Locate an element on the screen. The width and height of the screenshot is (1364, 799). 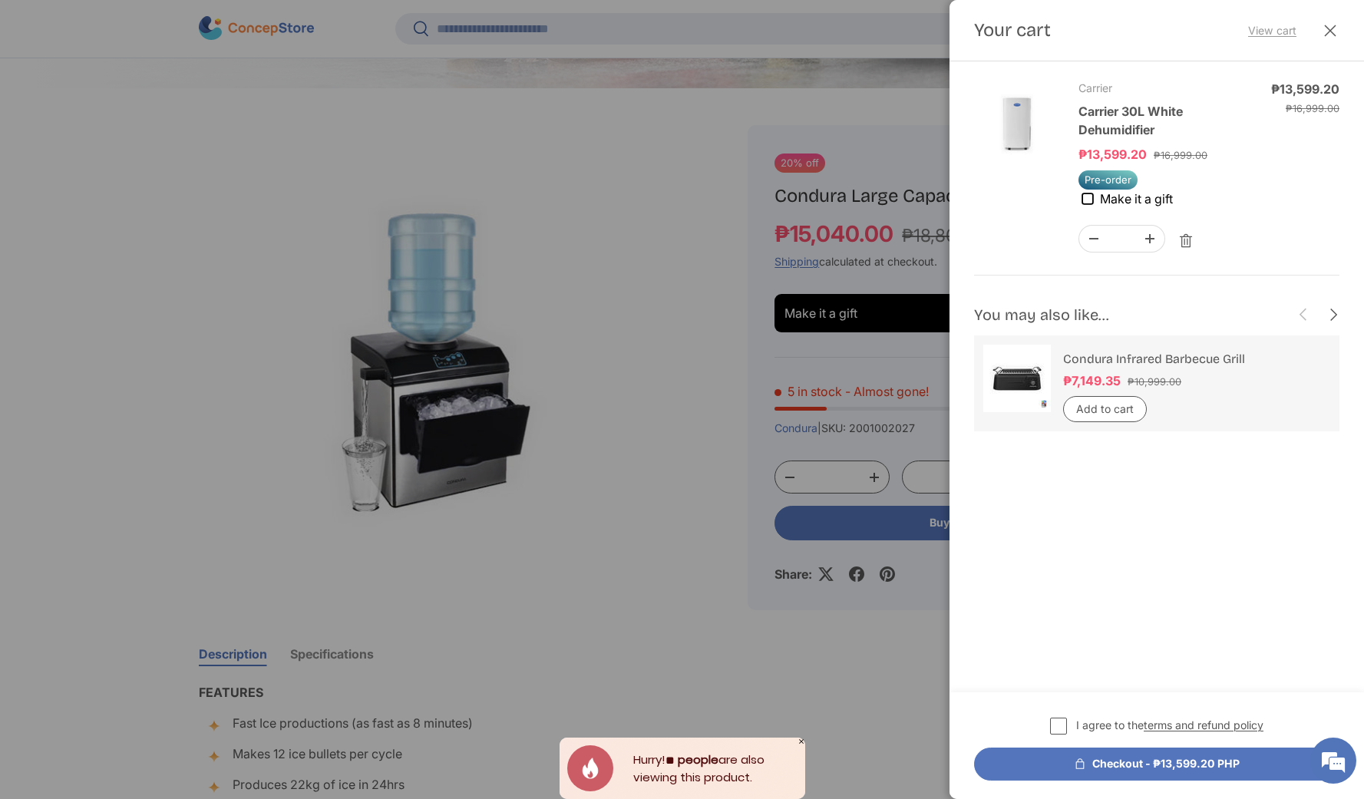
div: Close is located at coordinates (801, 742).